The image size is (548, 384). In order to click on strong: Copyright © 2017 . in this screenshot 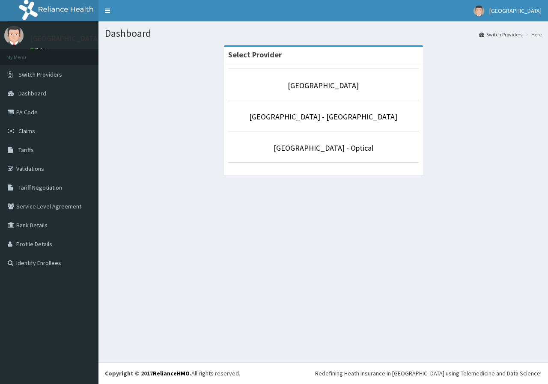, I will do `click(148, 373)`.